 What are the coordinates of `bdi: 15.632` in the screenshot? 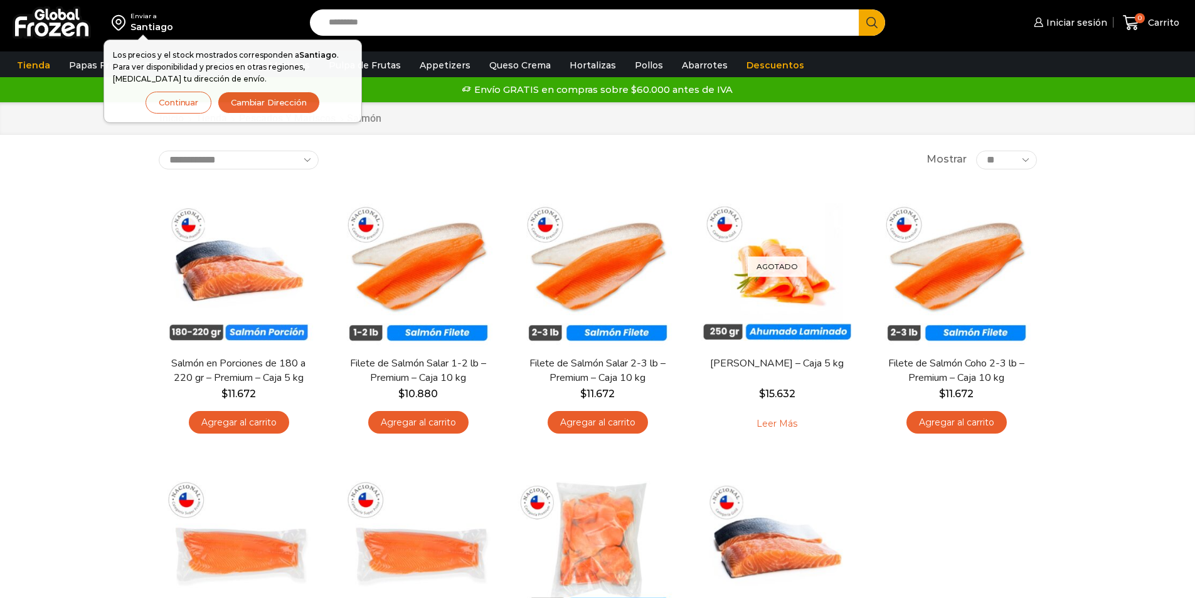 It's located at (777, 393).